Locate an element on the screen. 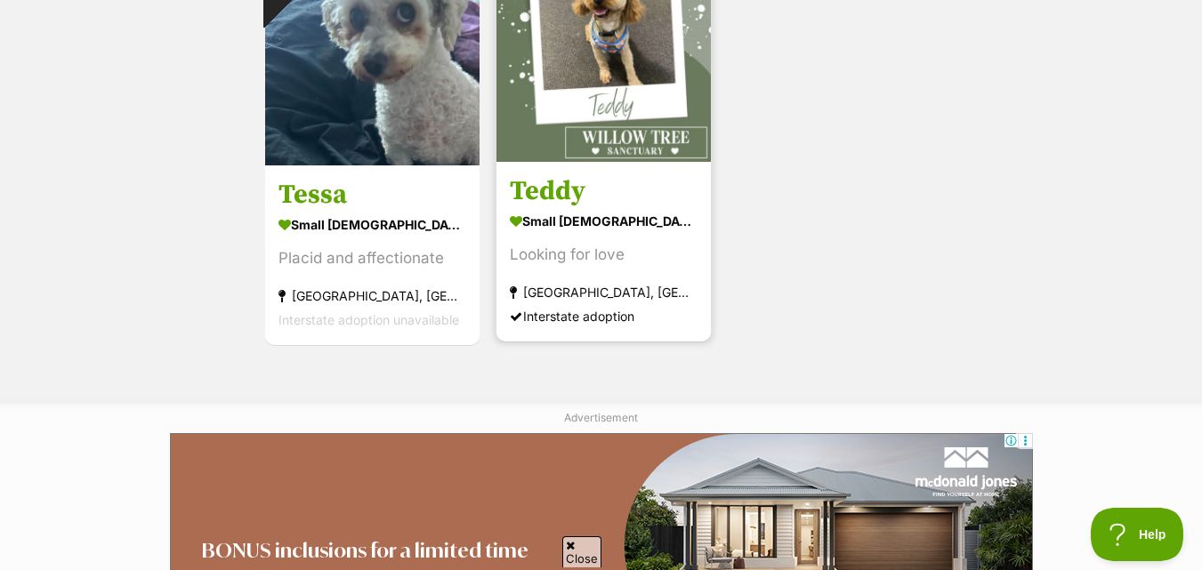 The image size is (1202, 570). div: Placid and affectionate is located at coordinates (372, 258).